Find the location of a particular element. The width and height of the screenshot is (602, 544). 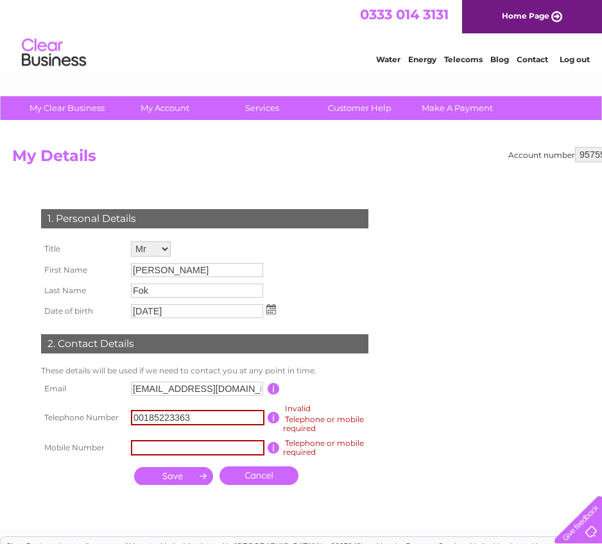

th: Mobile Number is located at coordinates (83, 448).